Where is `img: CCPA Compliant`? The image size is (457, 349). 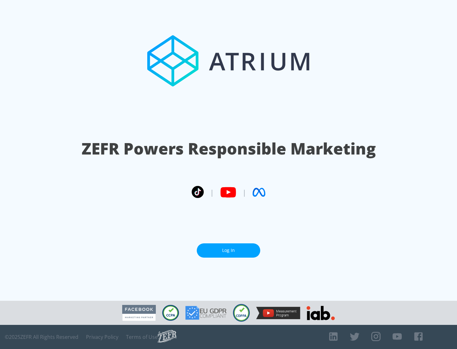
img: CCPA Compliant is located at coordinates (171, 313).